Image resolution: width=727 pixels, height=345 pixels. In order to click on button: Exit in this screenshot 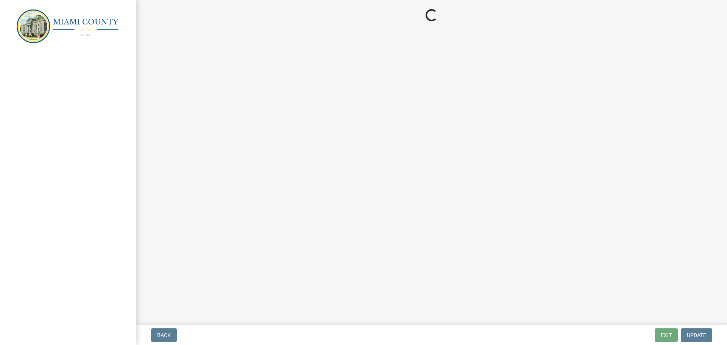, I will do `click(666, 335)`.